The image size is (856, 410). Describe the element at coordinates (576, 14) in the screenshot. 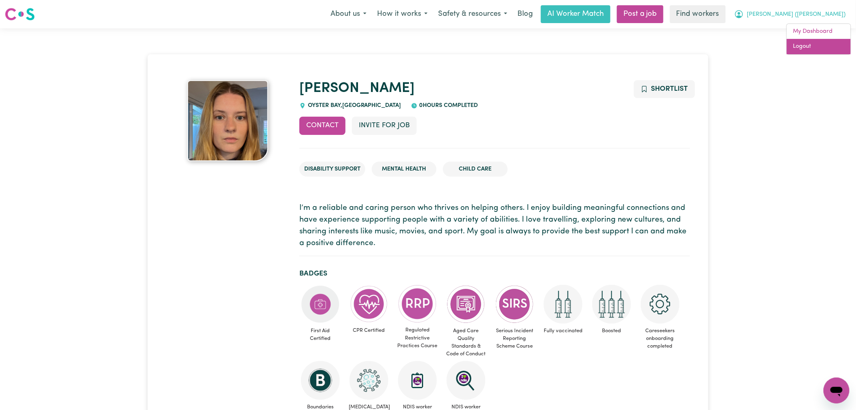

I see `a: AI Worker Match` at that location.